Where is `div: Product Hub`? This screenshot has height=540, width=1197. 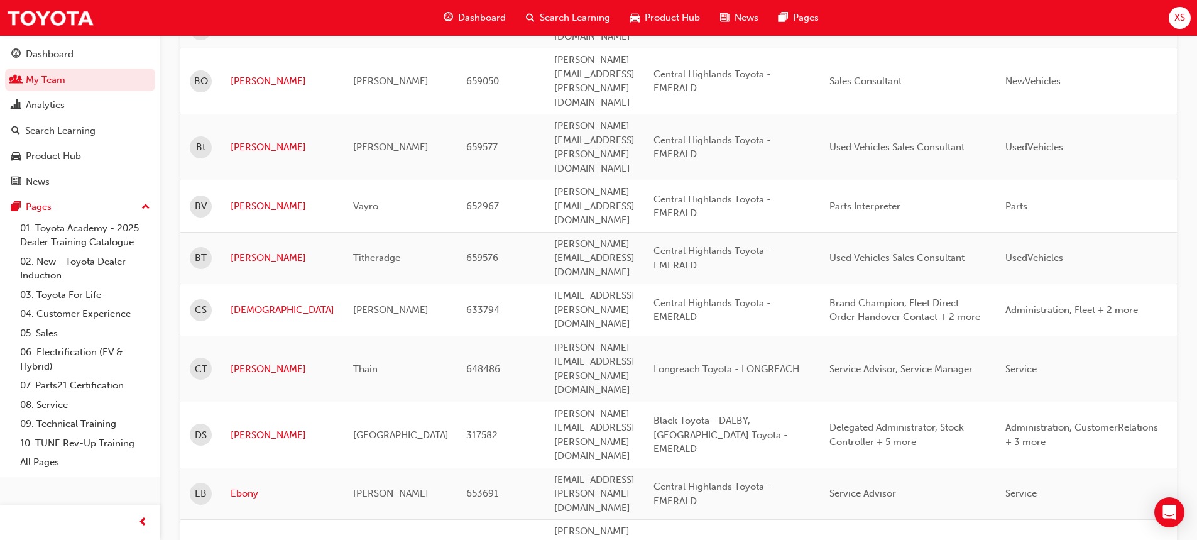 div: Product Hub is located at coordinates (53, 156).